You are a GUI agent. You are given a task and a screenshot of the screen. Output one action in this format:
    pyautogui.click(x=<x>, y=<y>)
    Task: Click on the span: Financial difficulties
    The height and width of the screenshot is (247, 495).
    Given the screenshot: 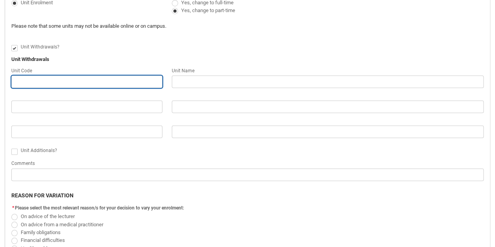 What is the action you would take?
    pyautogui.click(x=43, y=240)
    